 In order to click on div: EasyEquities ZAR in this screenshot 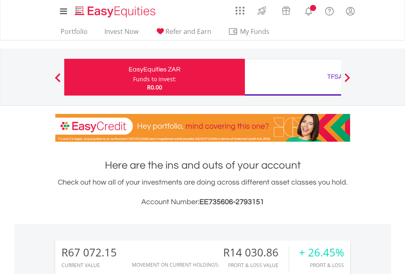, I will do `click(154, 70)`.